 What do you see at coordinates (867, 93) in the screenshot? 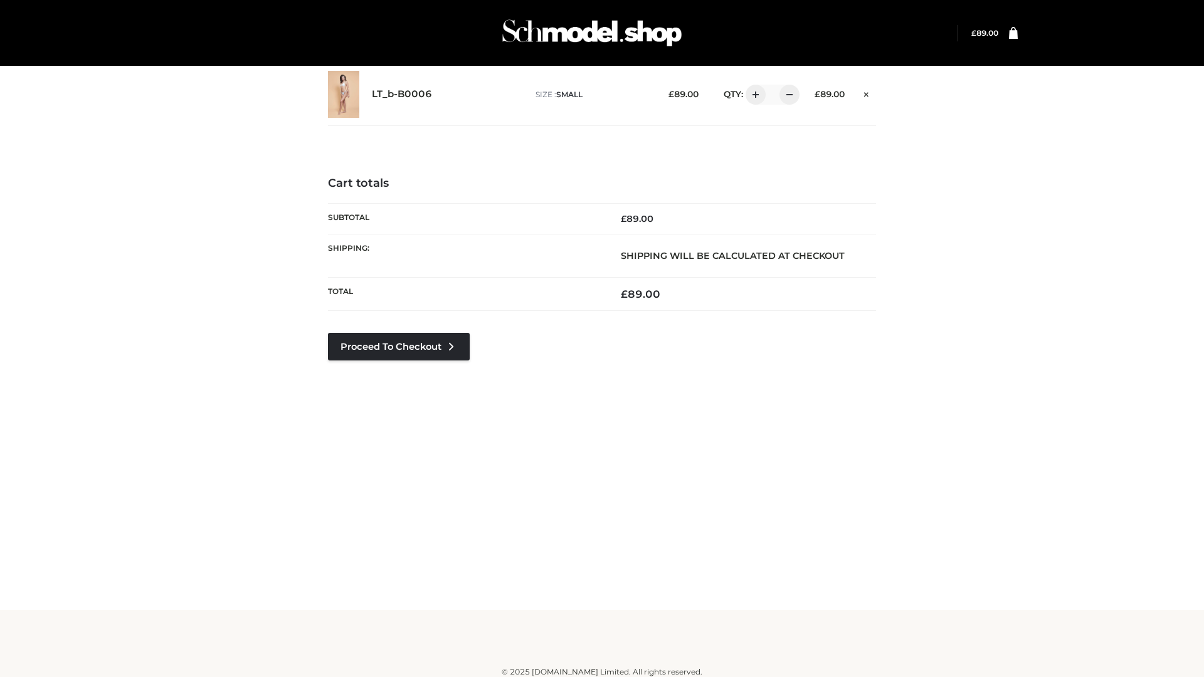
I see `a: Remove this item` at bounding box center [867, 93].